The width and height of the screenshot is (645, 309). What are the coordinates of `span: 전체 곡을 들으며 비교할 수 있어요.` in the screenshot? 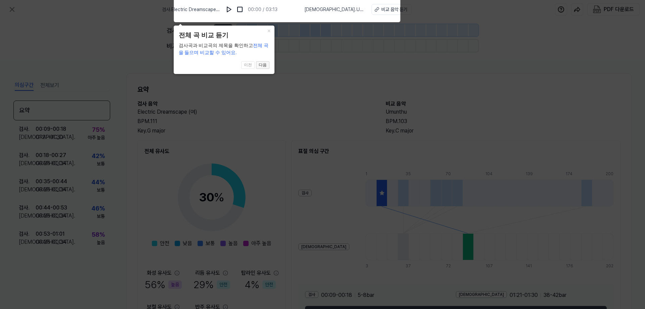 It's located at (224, 49).